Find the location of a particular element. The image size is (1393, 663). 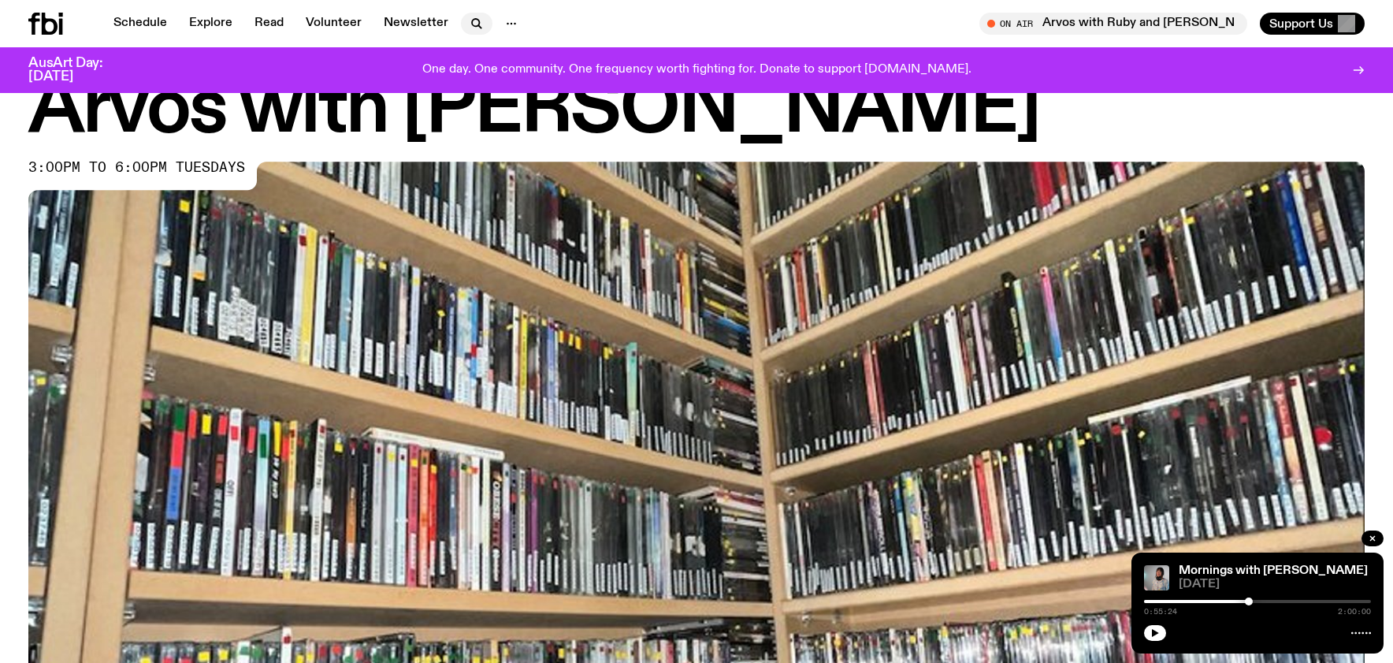

button: Support Us is located at coordinates (1312, 24).